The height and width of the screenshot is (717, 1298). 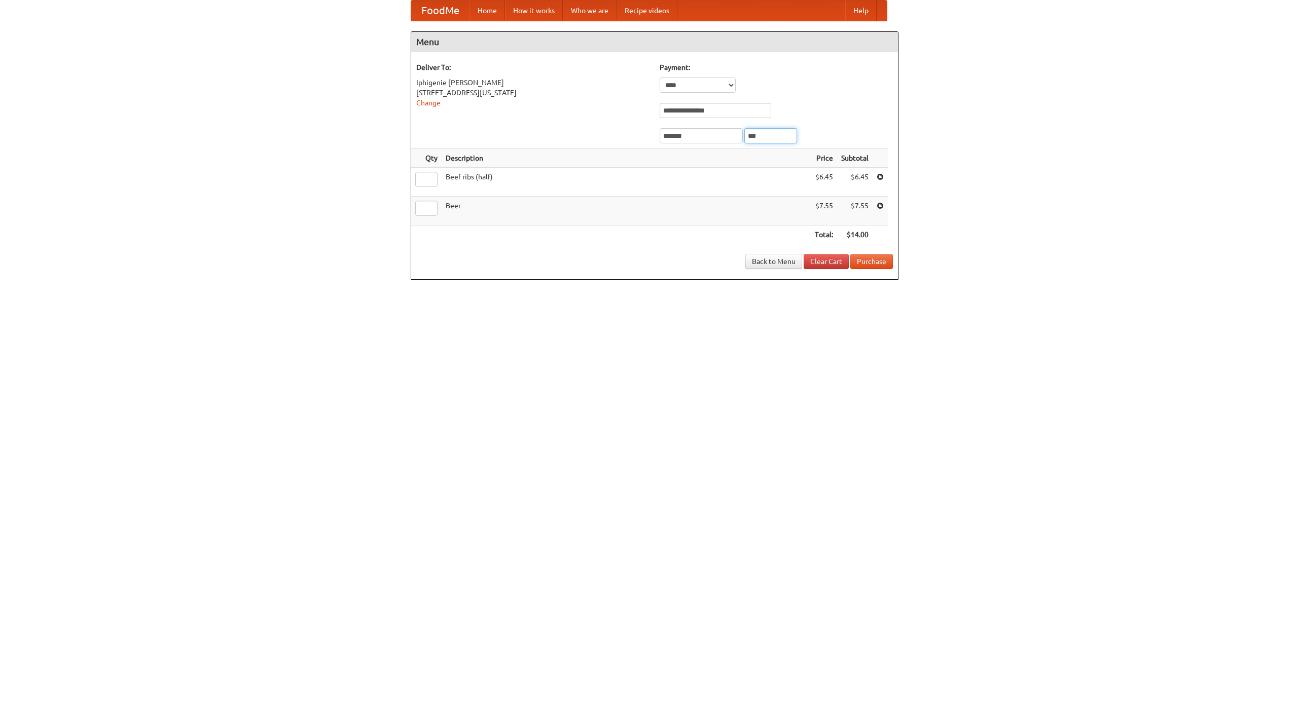 What do you see at coordinates (871, 262) in the screenshot?
I see `button: Purchase` at bounding box center [871, 262].